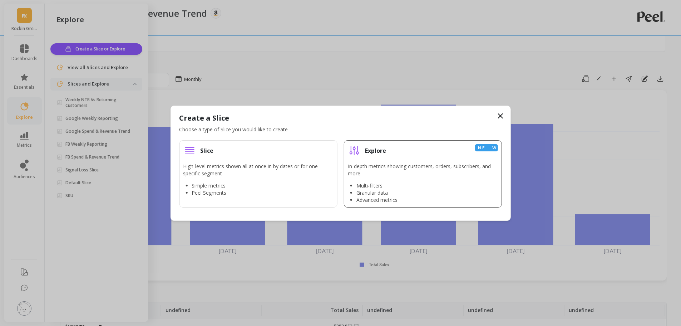 The height and width of the screenshot is (326, 681). What do you see at coordinates (427, 185) in the screenshot?
I see `li: Multi-filters` at bounding box center [427, 185].